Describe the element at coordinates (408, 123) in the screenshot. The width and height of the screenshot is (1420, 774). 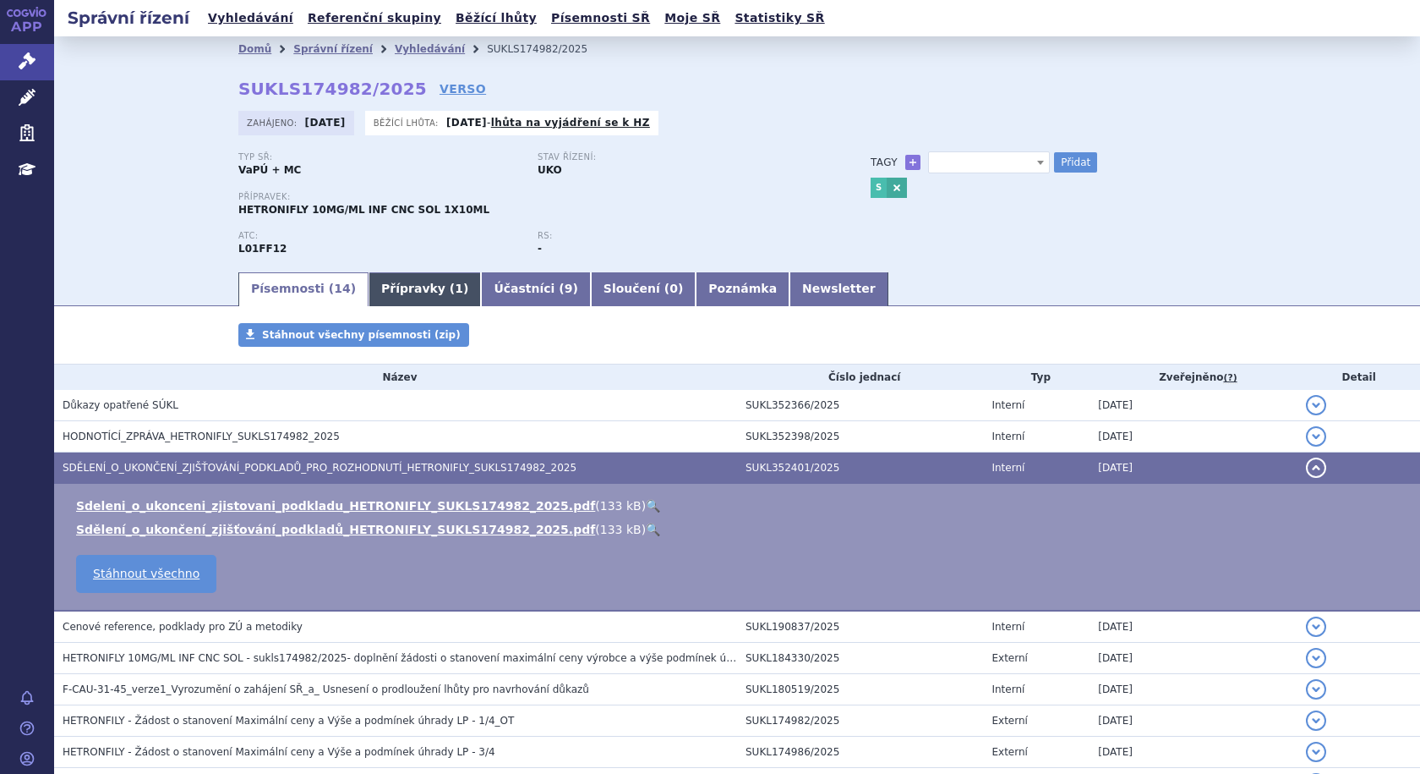
I see `span: Běžící lhůta:` at that location.